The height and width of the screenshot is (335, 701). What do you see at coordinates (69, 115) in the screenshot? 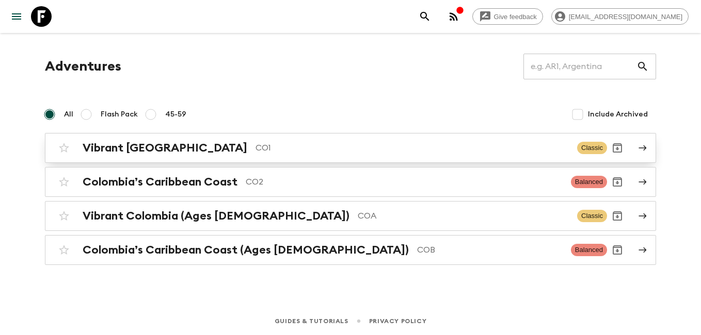
I see `span: All` at bounding box center [69, 115].